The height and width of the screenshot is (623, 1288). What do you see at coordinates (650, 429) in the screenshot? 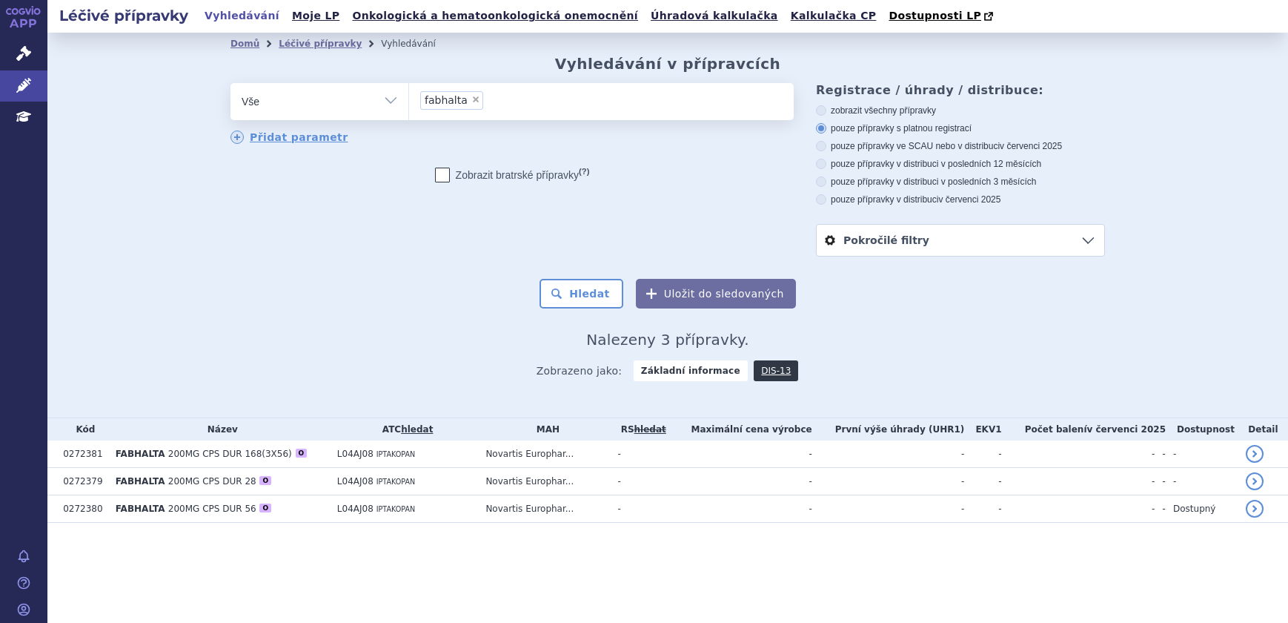
I see `del: hledat` at bounding box center [650, 429].